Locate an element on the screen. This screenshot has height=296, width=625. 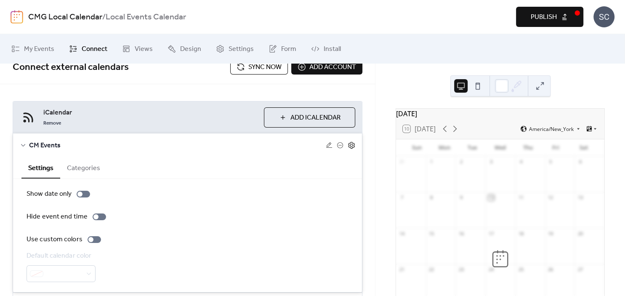
div: 22 is located at coordinates (431, 269).